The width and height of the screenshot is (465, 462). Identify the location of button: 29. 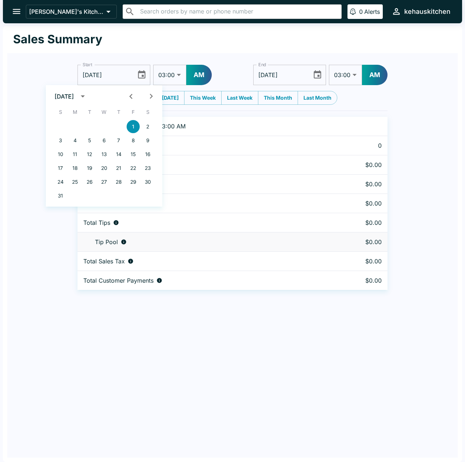
(133, 182).